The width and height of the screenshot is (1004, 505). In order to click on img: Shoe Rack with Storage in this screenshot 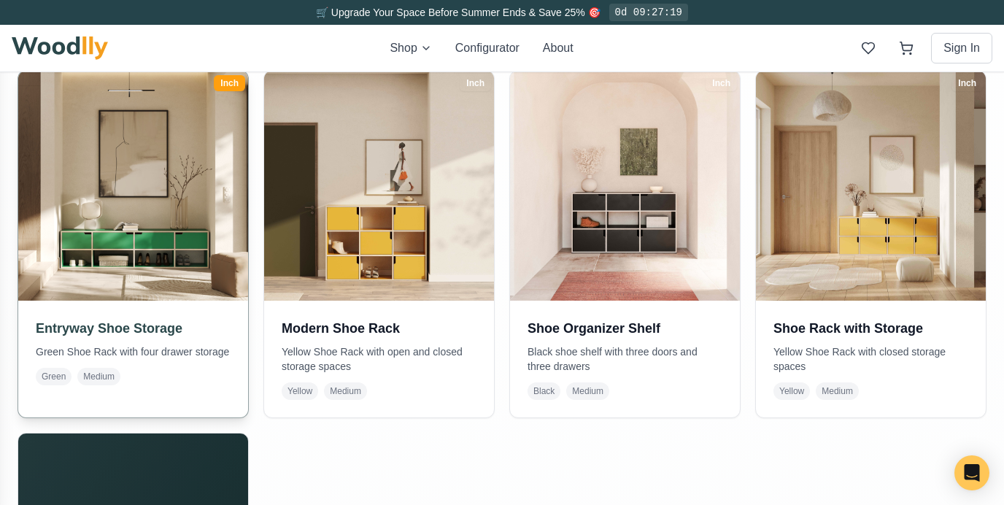, I will do `click(870, 185)`.